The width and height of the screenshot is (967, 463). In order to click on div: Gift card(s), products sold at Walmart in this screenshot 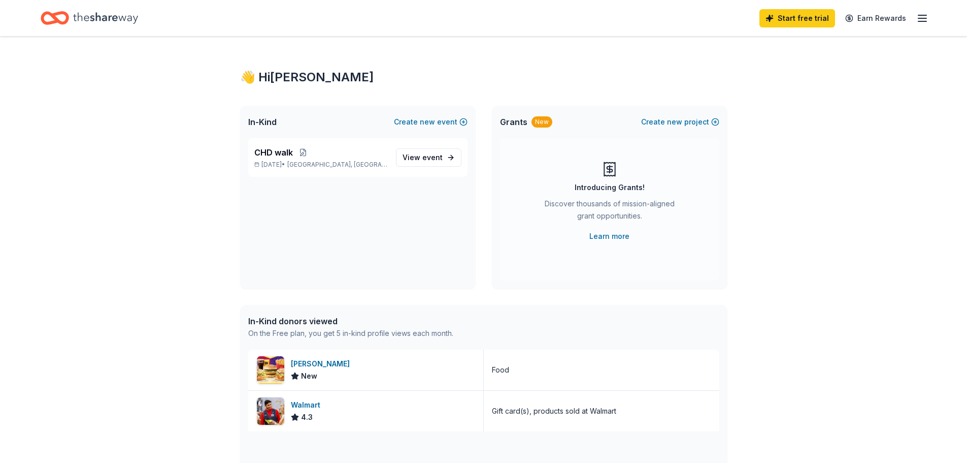, I will do `click(554, 411)`.